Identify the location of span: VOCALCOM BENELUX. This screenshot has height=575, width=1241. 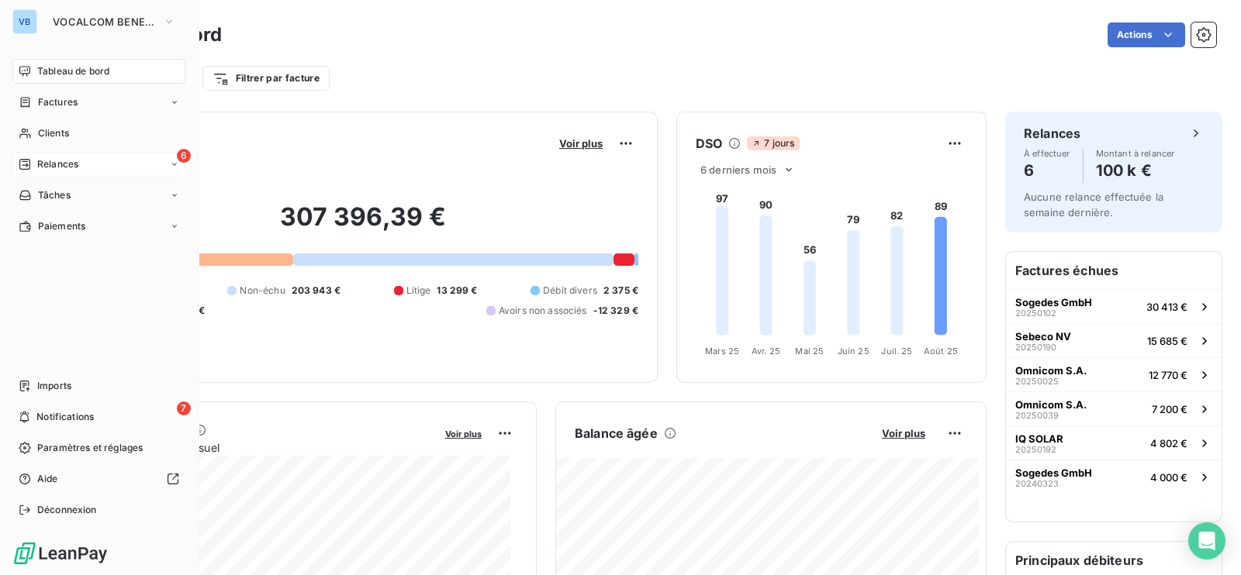
(105, 22).